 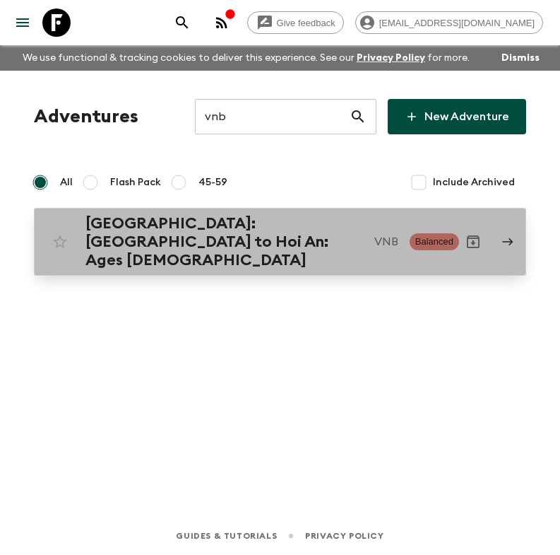 I want to click on span: 45-59, so click(x=213, y=182).